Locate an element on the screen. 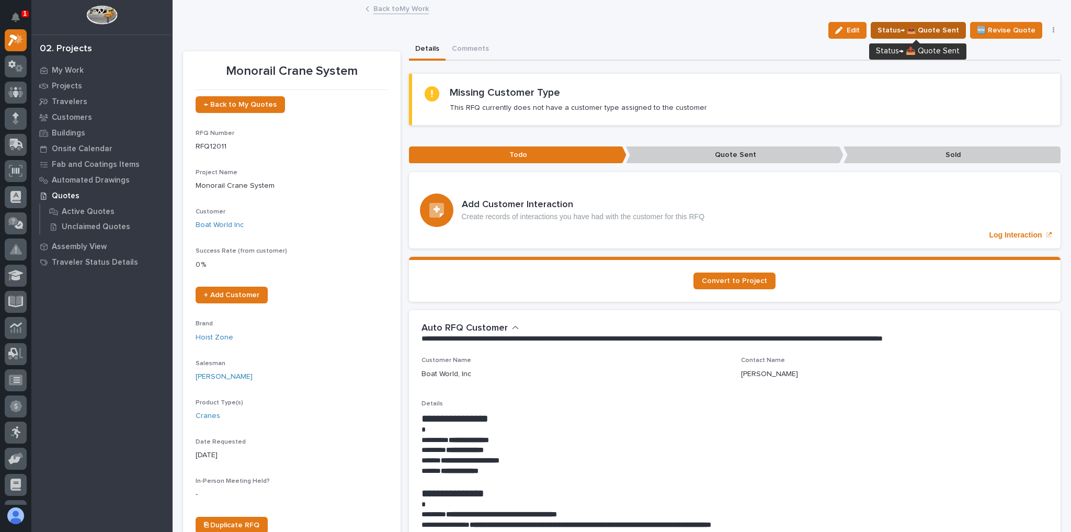 The height and width of the screenshot is (532, 1071). button: 🆕 Revise Quote is located at coordinates (1006, 30).